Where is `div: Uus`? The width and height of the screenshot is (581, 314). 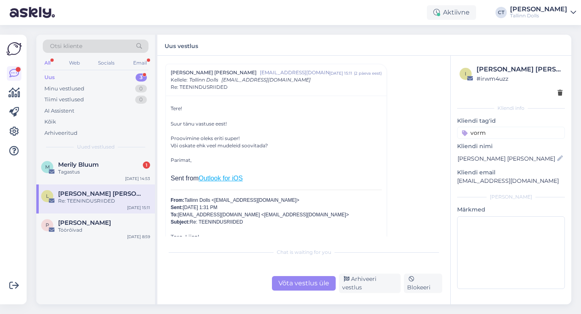 div: Uus is located at coordinates (50, 77).